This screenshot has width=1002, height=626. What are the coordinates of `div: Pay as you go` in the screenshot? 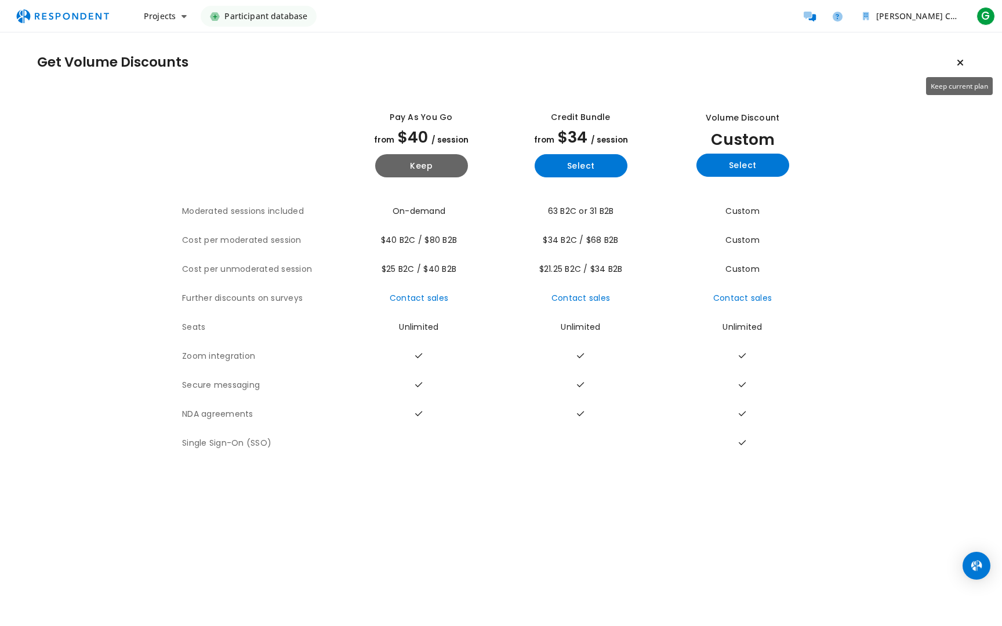 It's located at (421, 117).